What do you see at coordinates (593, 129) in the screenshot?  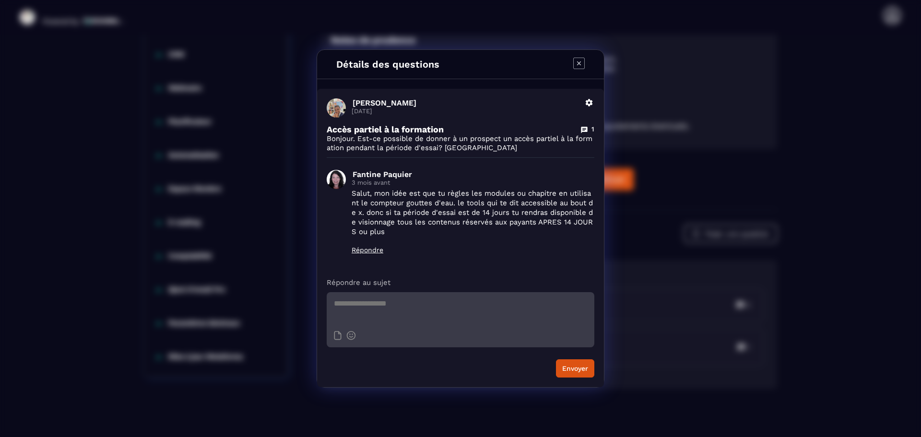 I see `p: 1` at bounding box center [593, 129].